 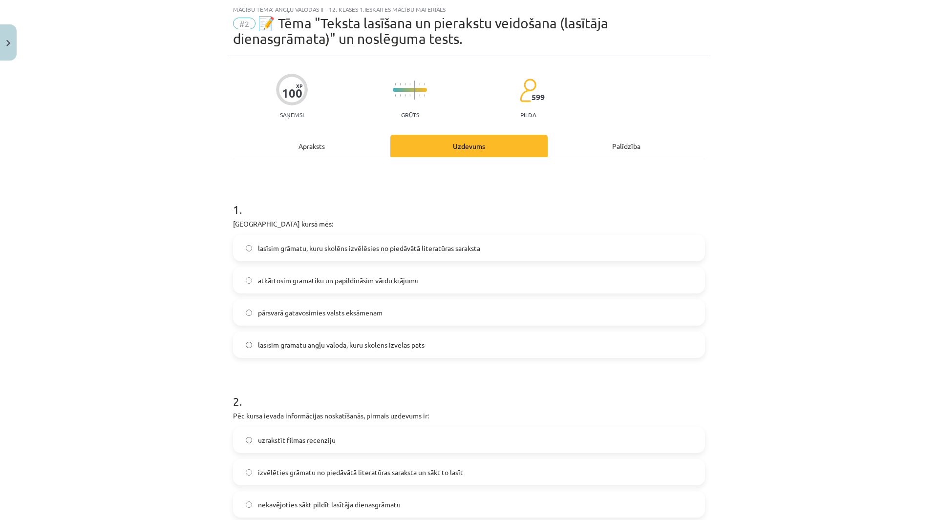 I want to click on span: pārsvarā gatavosimies valsts eksāmenam, so click(x=320, y=313).